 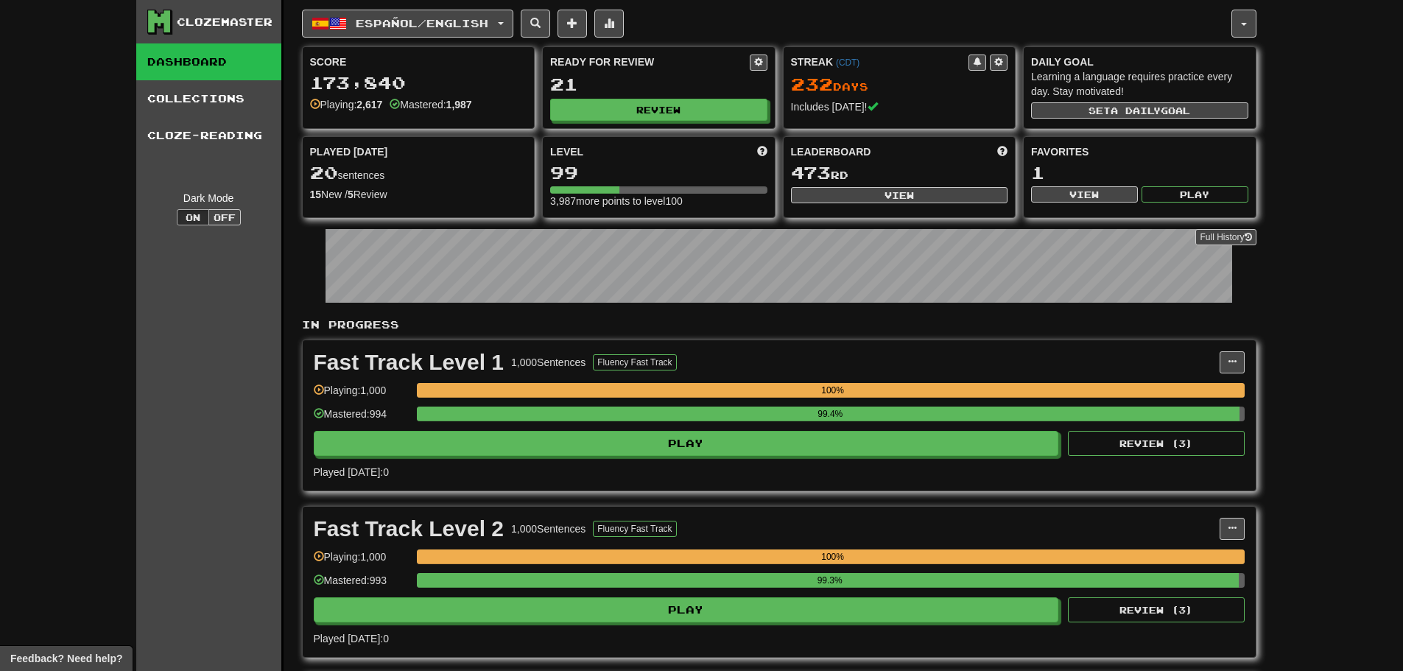 I want to click on div: Mastered: 993, so click(x=362, y=585).